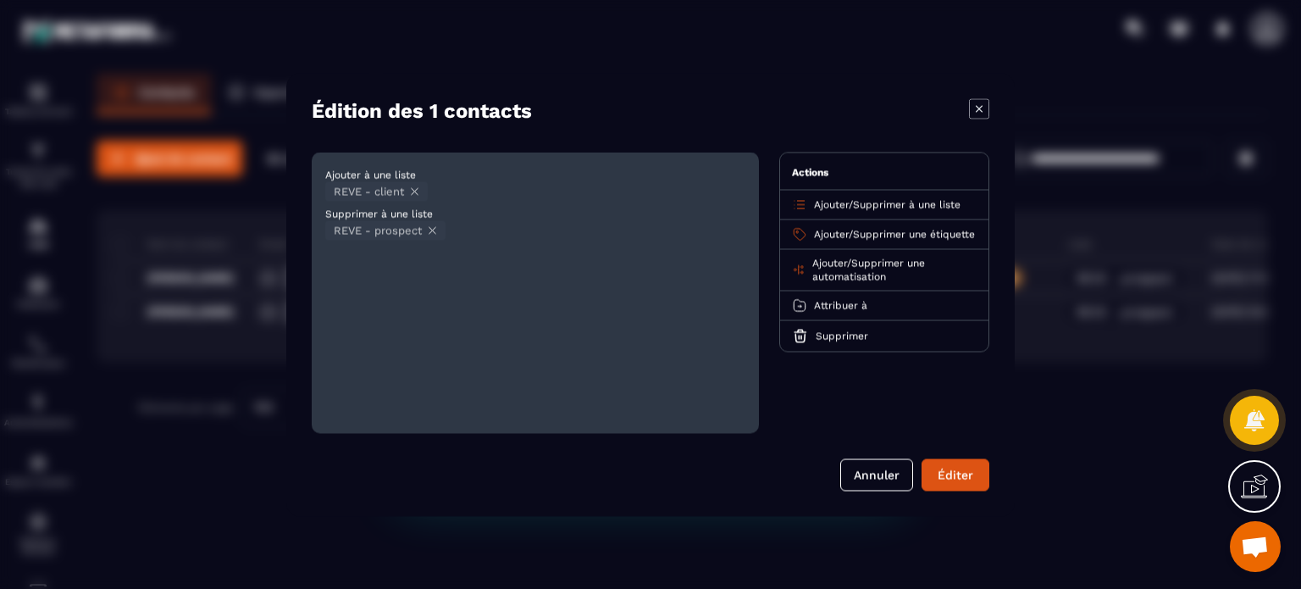 The image size is (1301, 589). I want to click on span: REVE - prospect, so click(378, 230).